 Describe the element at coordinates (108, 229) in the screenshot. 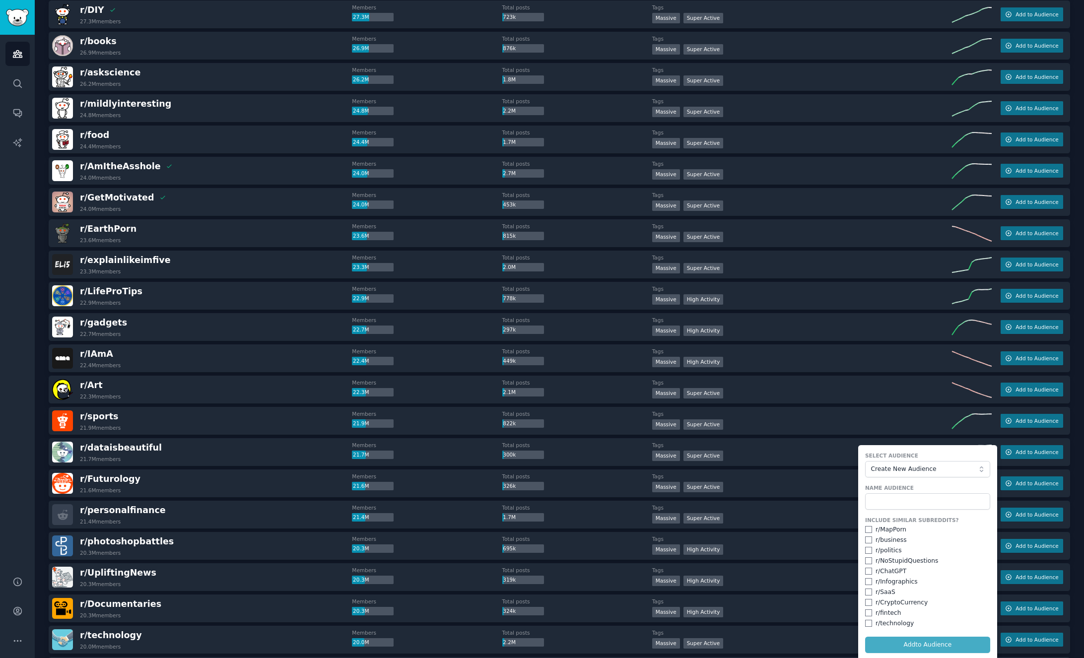

I see `span: r/ EarthPorn` at that location.